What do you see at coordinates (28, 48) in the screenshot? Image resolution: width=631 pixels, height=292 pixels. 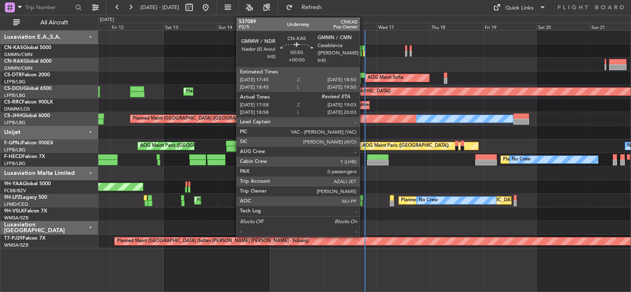 I see `a: CN-KASGlobal 5000` at bounding box center [28, 48].